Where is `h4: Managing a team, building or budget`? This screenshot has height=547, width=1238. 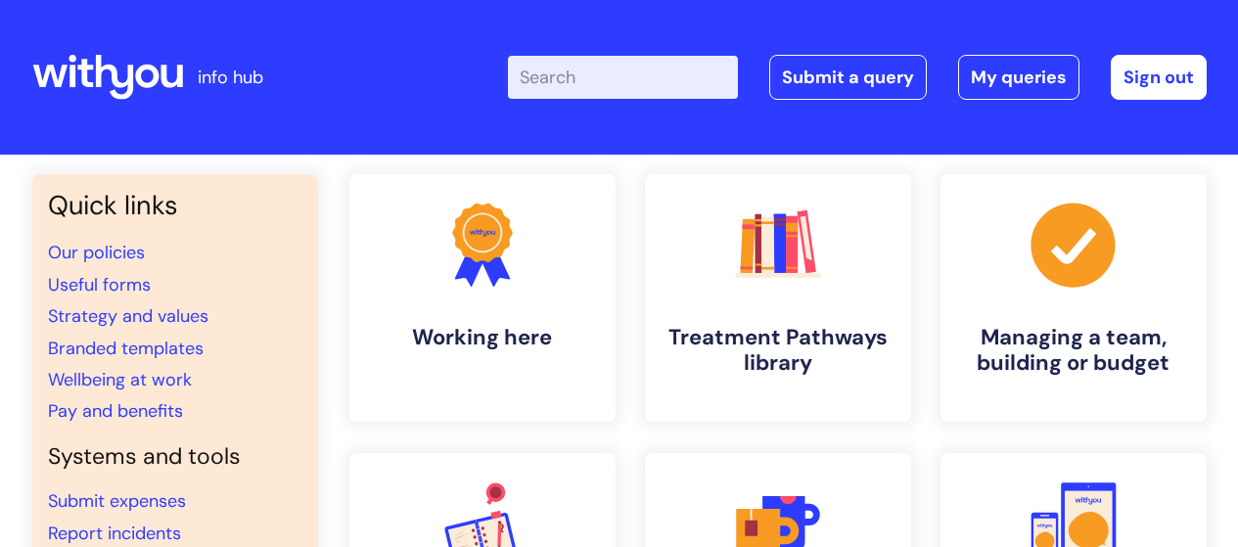
h4: Managing a team, building or budget is located at coordinates (1074, 350).